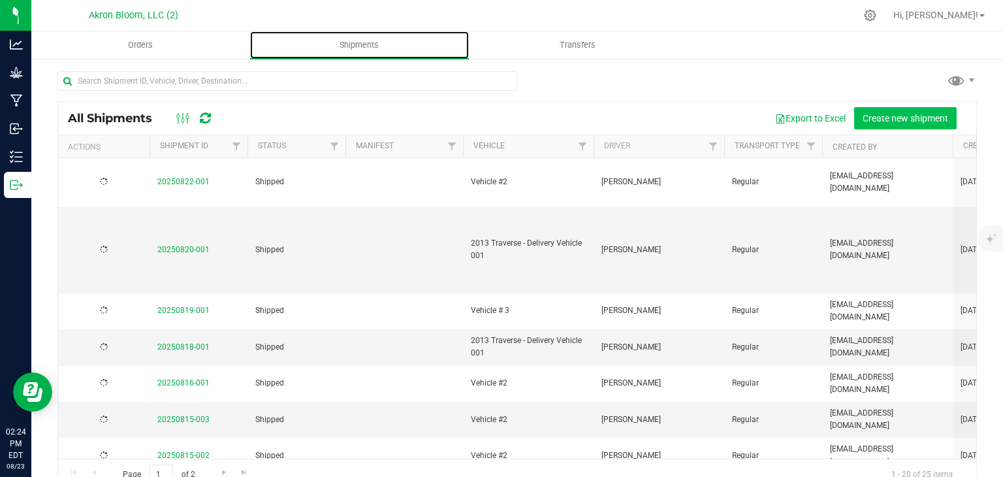  What do you see at coordinates (375, 146) in the screenshot?
I see `a: Manifest` at bounding box center [375, 146].